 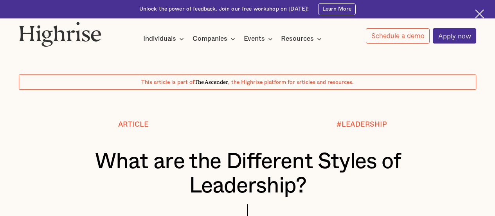 I want to click on a: Learn More, so click(x=337, y=9).